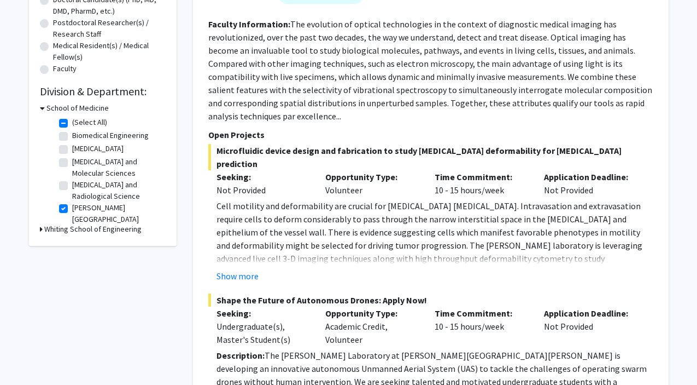  Describe the element at coordinates (90, 122) in the screenshot. I see `label: (Select All)` at that location.